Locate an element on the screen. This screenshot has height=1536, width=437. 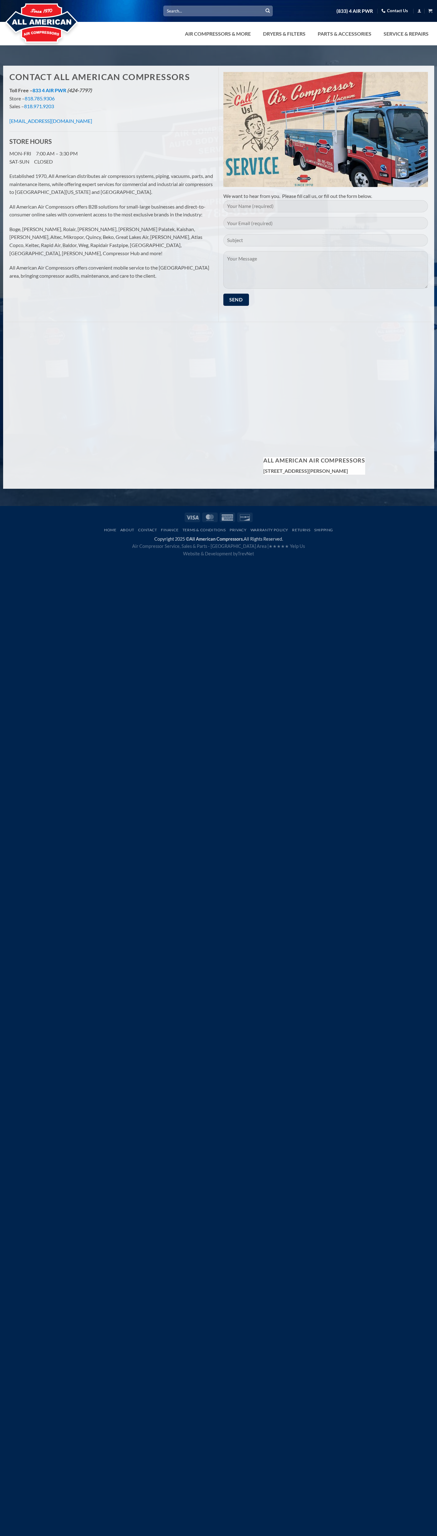
div: Copyright 2025 © All Rights Reserved. is located at coordinates (219, 546).